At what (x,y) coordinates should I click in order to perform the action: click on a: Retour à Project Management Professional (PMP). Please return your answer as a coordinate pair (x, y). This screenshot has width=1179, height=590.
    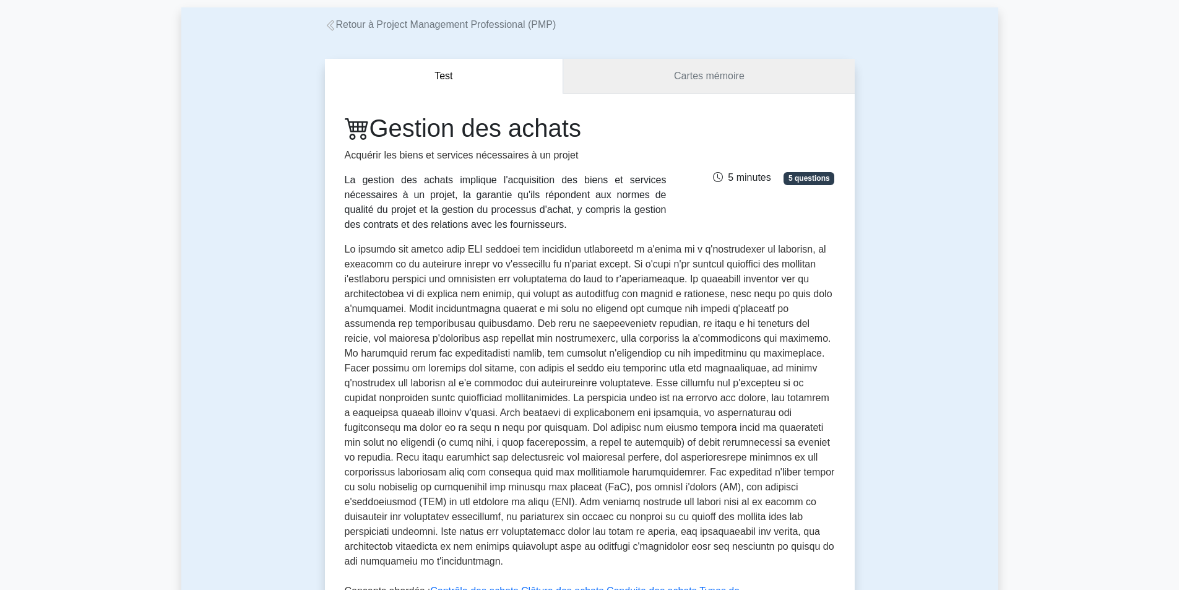
    Looking at the image, I should click on (440, 24).